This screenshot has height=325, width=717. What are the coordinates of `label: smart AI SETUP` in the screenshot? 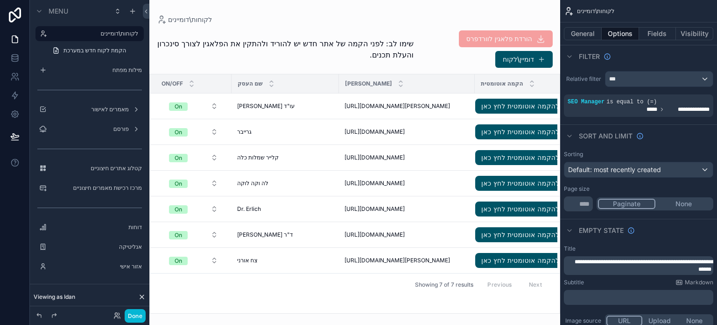 It's located at (96, 286).